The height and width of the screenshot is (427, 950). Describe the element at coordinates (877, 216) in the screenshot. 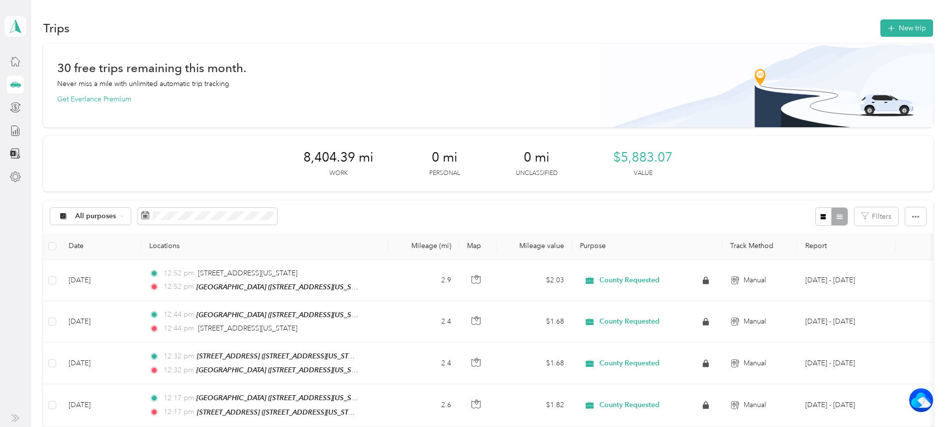

I see `button: Filters` at that location.